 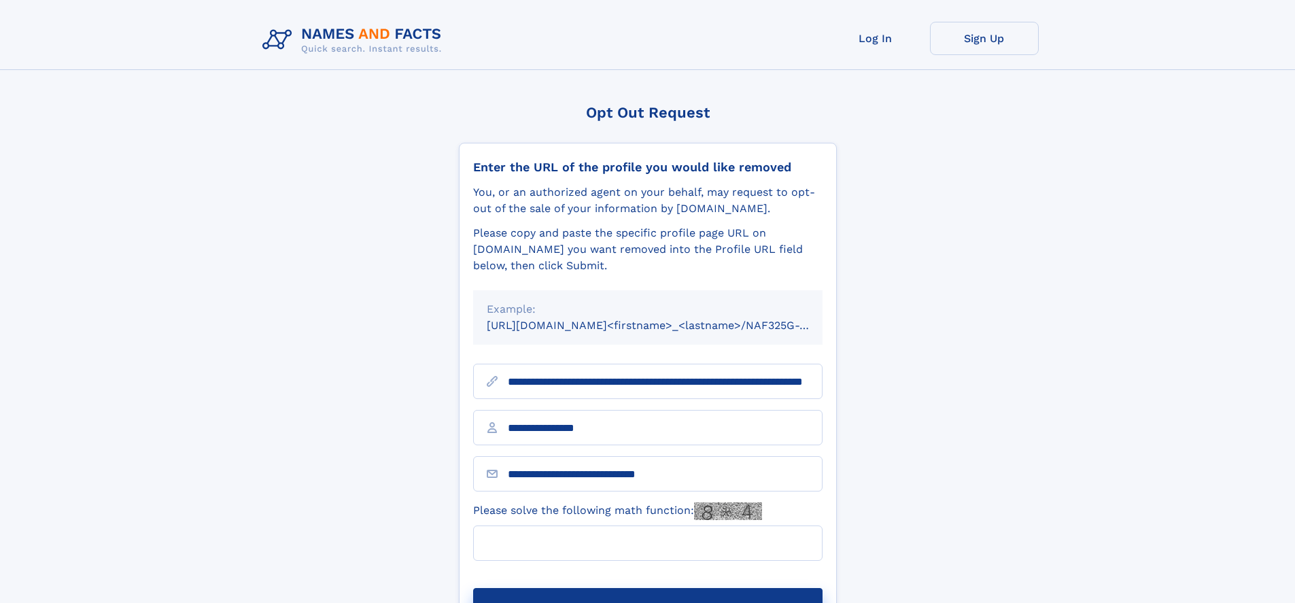 What do you see at coordinates (648, 112) in the screenshot?
I see `div: Opt Out Request` at bounding box center [648, 112].